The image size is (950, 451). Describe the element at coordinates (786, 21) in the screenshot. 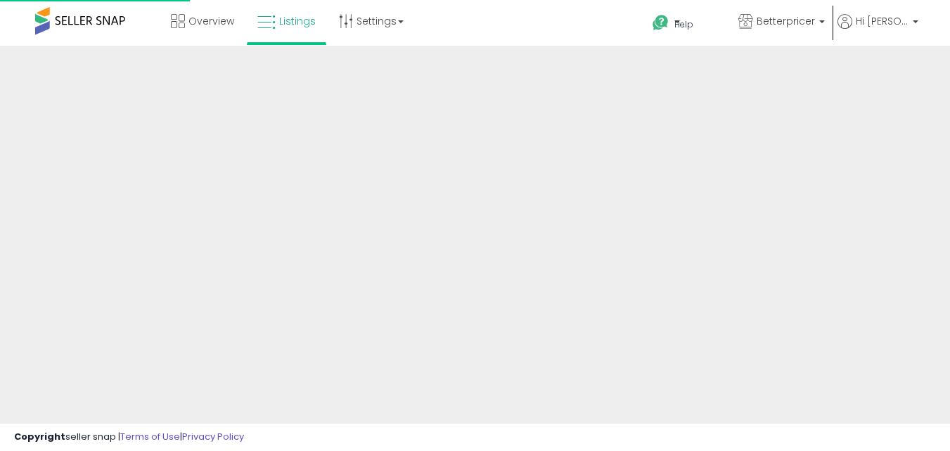

I see `span: Betterpricer` at that location.